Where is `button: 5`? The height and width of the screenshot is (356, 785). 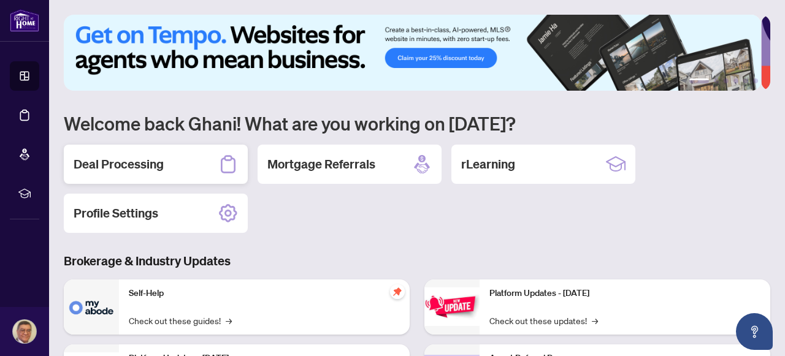
button: 5 is located at coordinates (746, 81).